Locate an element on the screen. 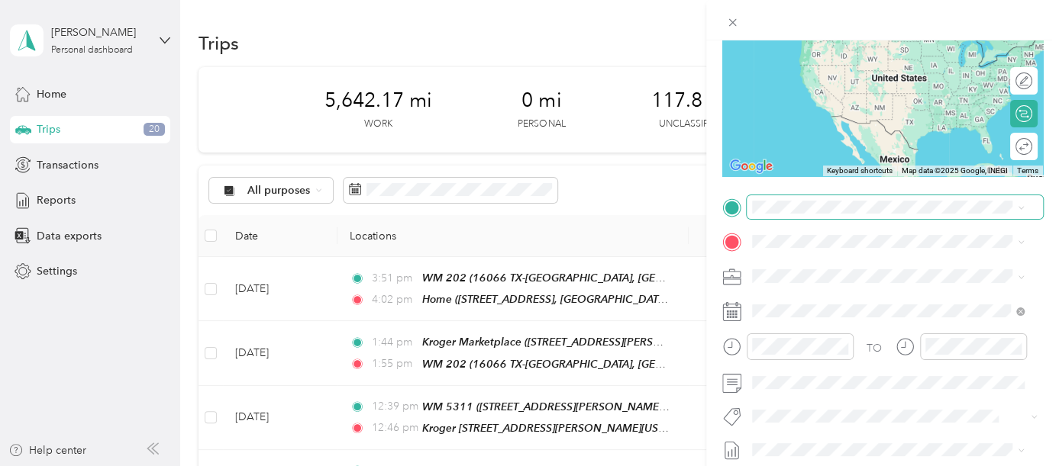 The image size is (1059, 466). img: Google is located at coordinates (751, 166).